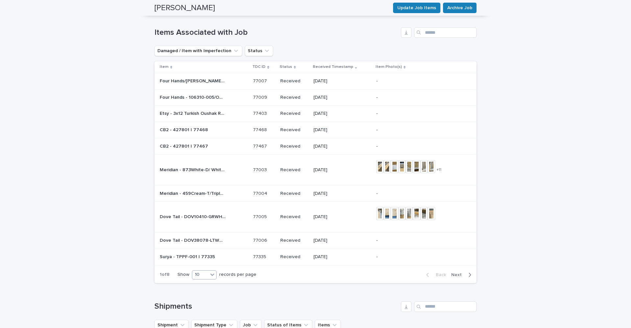  Describe the element at coordinates (200, 275) in the screenshot. I see `div: 10` at that location.